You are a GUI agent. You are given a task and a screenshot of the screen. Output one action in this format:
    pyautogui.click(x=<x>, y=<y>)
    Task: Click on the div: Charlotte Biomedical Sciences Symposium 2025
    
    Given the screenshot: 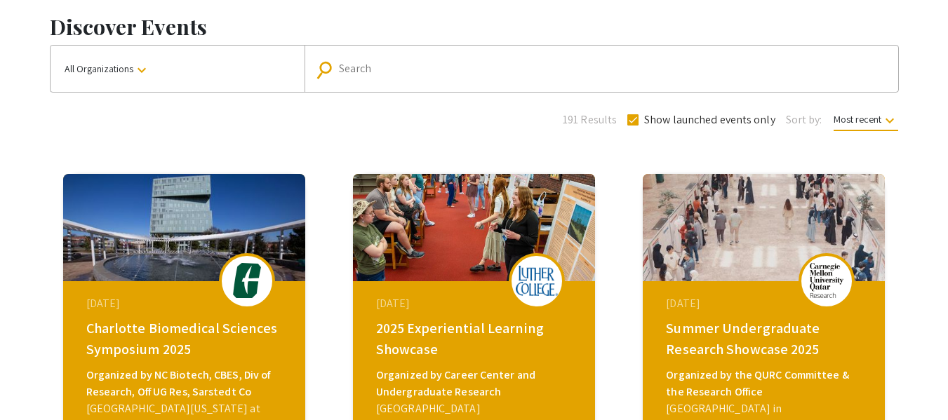 What is the action you would take?
    pyautogui.click(x=186, y=339)
    